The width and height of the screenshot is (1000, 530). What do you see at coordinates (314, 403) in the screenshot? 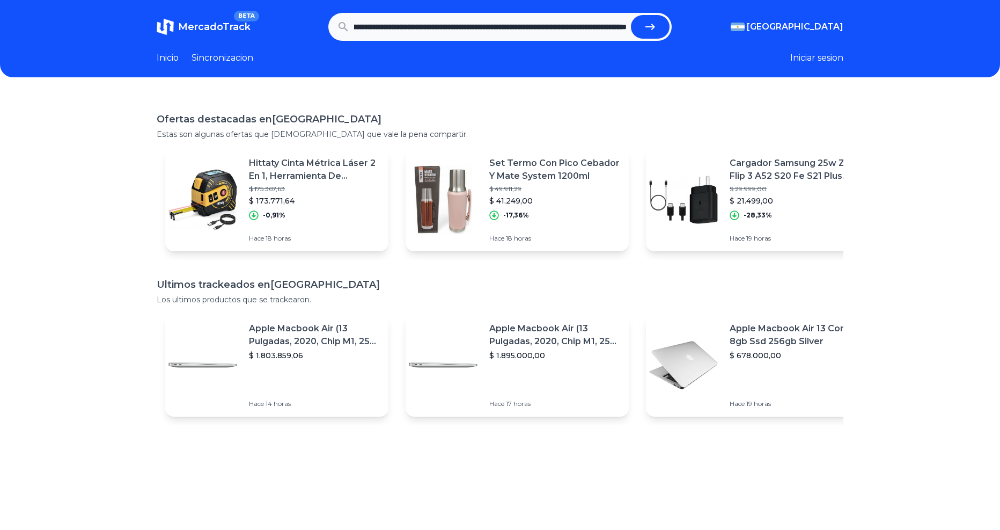
I see `p: Hace 14 horas` at bounding box center [314, 403].